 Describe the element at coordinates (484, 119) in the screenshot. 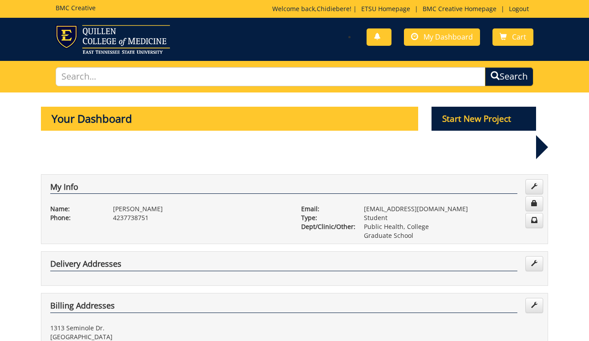

I see `p: Start New Project` at that location.